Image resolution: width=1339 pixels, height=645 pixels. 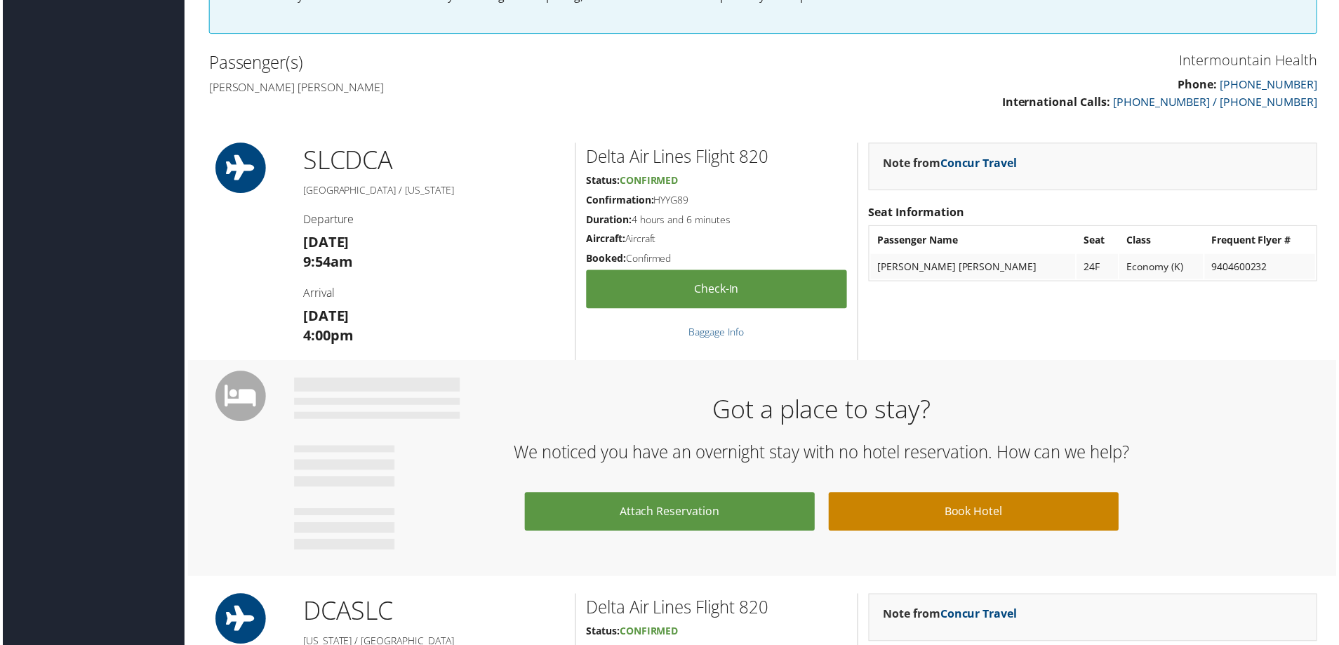 I want to click on strong: Seat Information, so click(x=917, y=213).